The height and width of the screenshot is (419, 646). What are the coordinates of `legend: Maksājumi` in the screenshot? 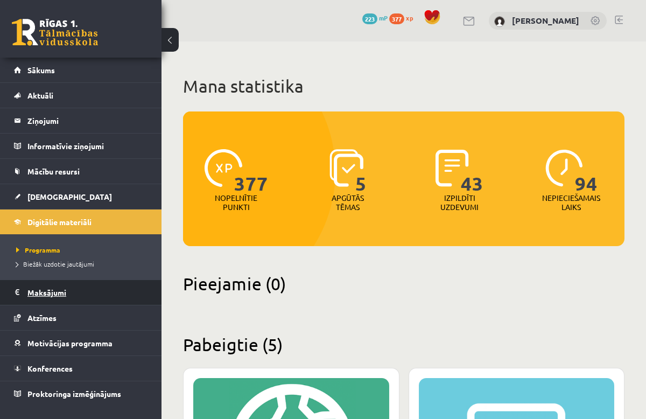 It's located at (88, 292).